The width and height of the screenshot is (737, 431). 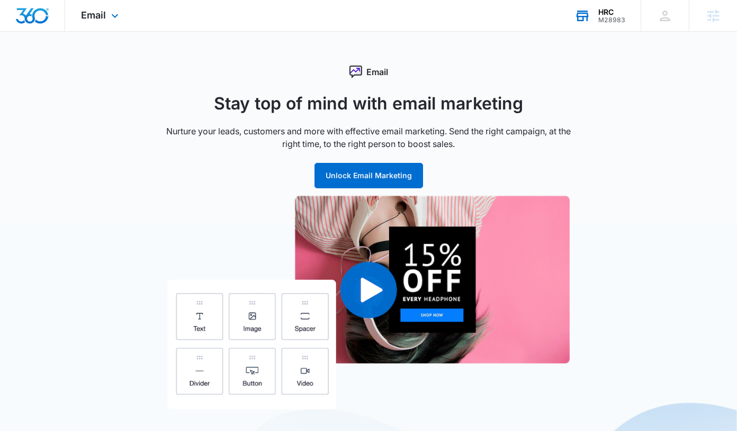 I want to click on div: account id, so click(x=611, y=20).